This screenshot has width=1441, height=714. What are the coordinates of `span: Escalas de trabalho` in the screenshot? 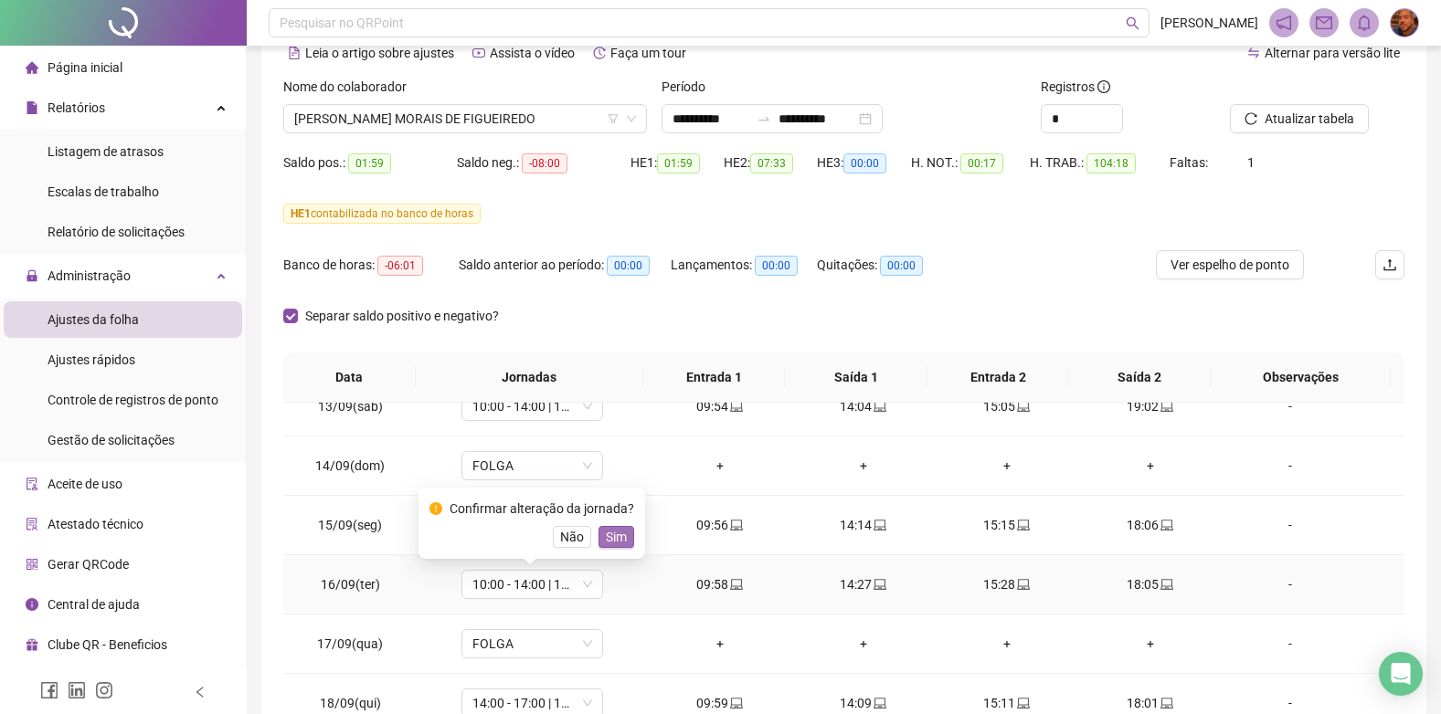 It's located at (103, 192).